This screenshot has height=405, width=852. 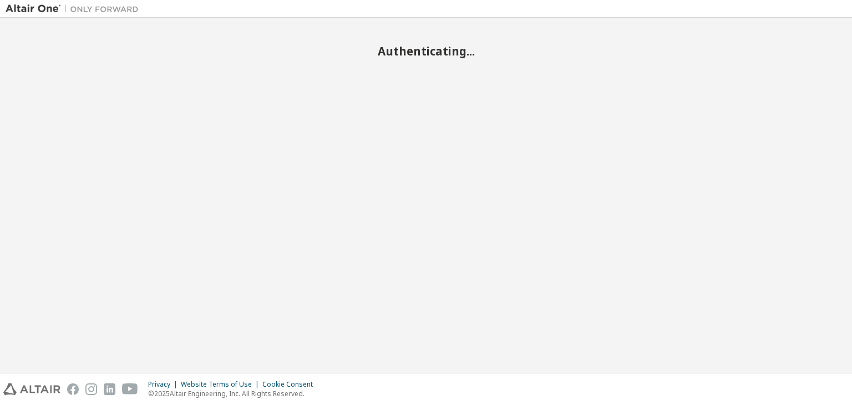 I want to click on img: facebook.svg, so click(x=73, y=389).